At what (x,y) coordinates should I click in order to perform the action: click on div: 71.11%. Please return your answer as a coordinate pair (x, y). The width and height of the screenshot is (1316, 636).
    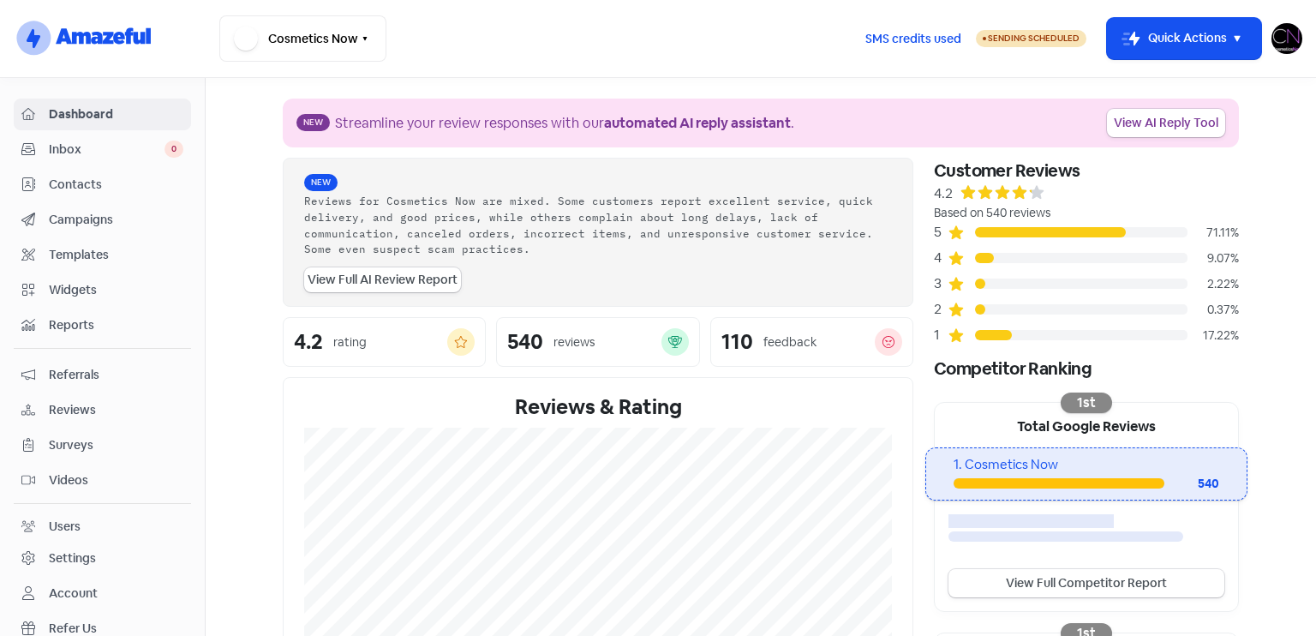
    Looking at the image, I should click on (1213, 232).